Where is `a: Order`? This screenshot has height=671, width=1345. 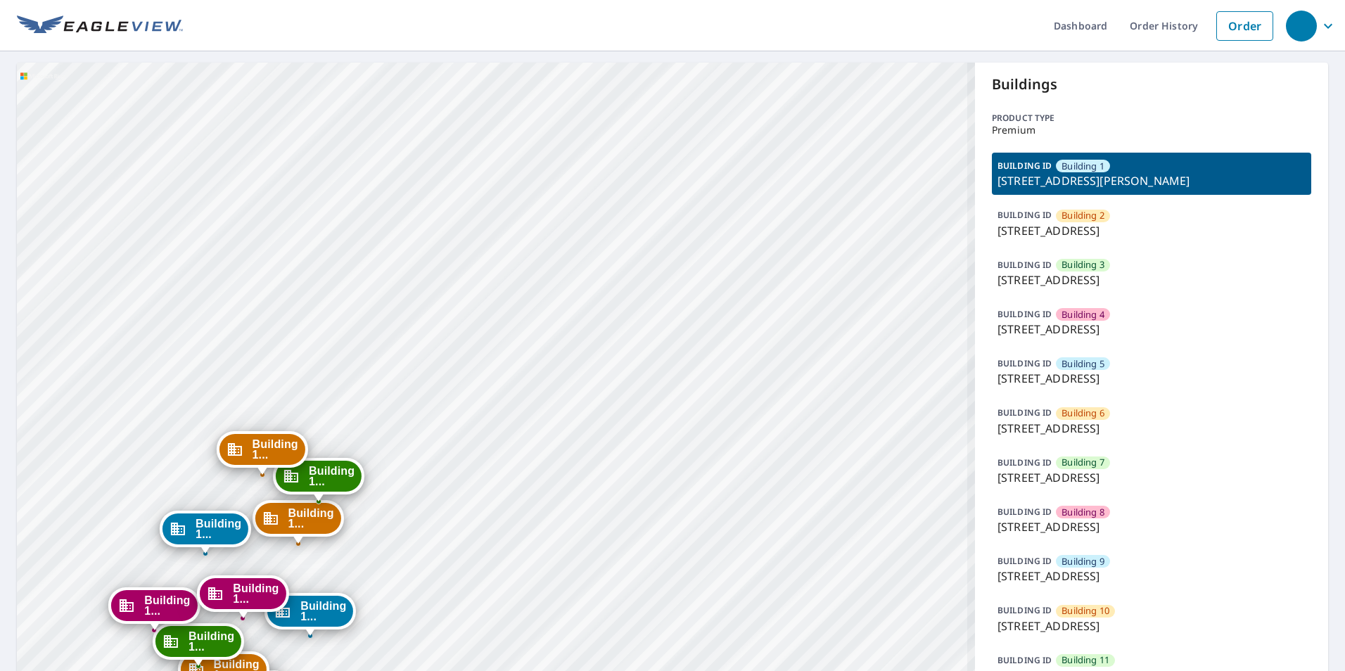
a: Order is located at coordinates (1245, 26).